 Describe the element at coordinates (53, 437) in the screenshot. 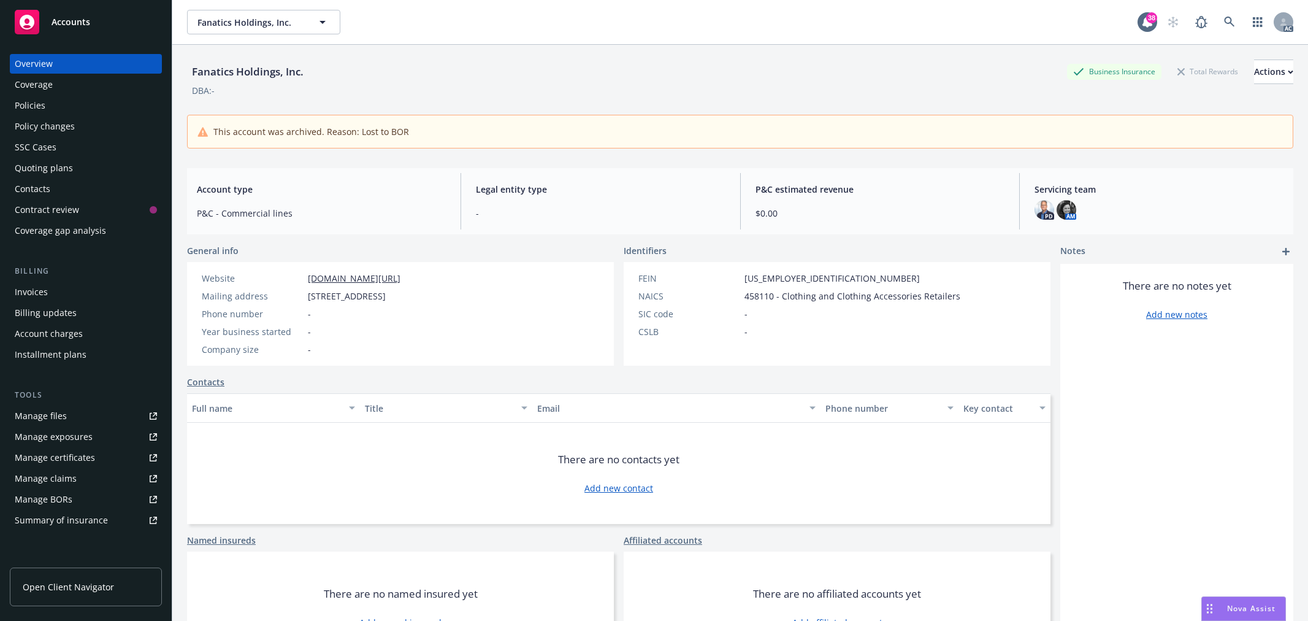

I see `div: Manage exposures` at that location.